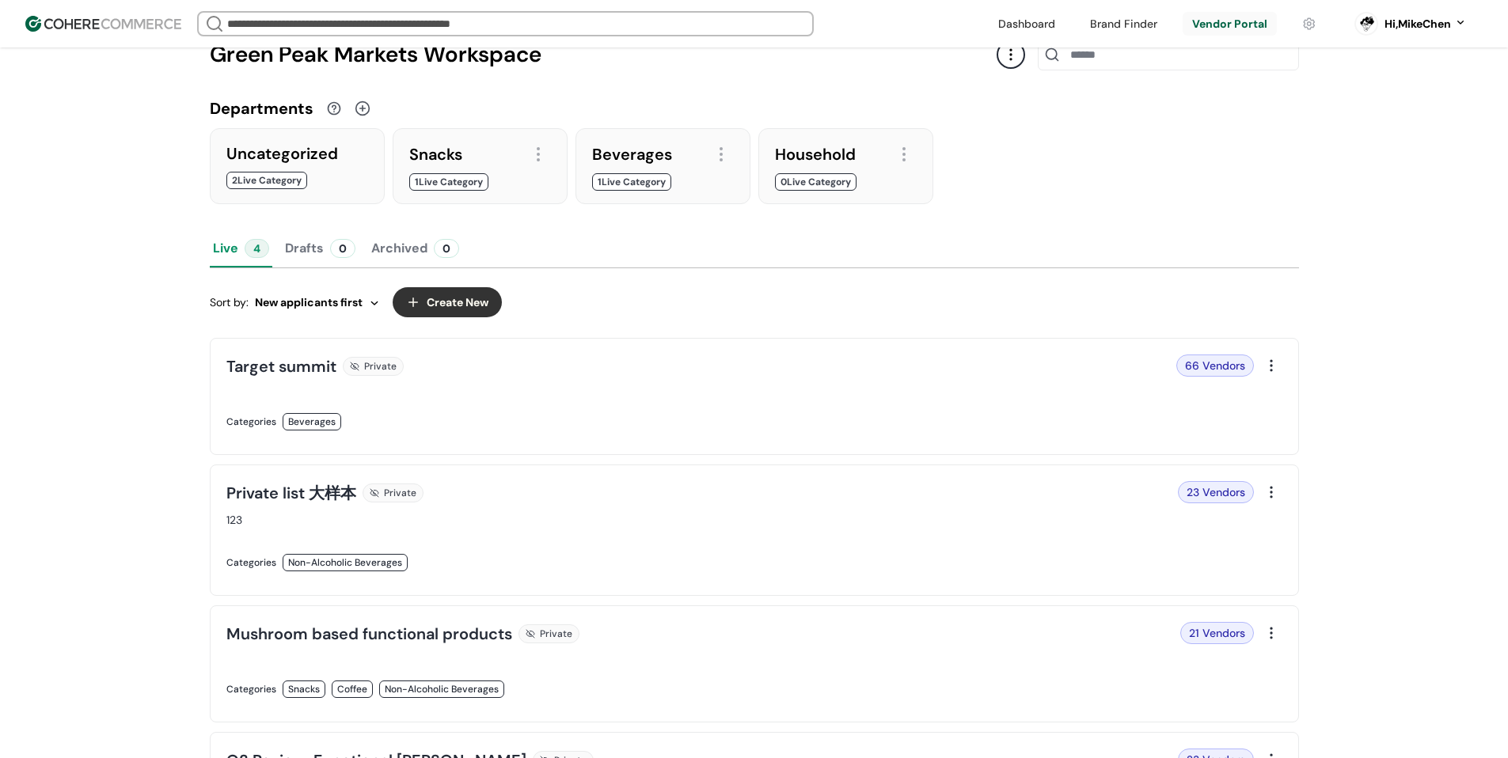 The image size is (1508, 758). What do you see at coordinates (320, 249) in the screenshot?
I see `button: Drafts` at bounding box center [320, 249].